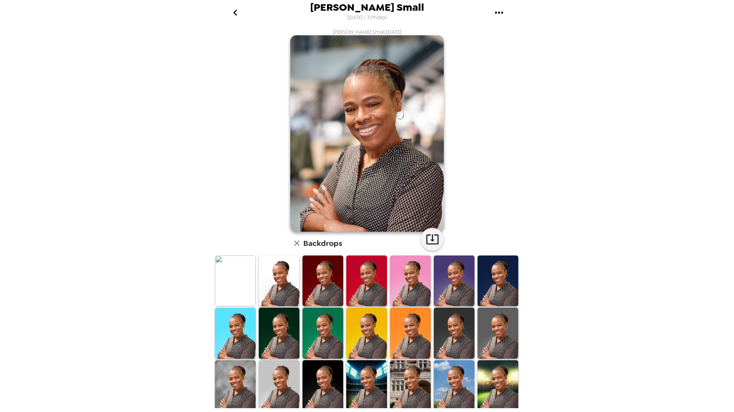  What do you see at coordinates (322, 243) in the screenshot?
I see `h6: Backdrops` at bounding box center [322, 243].